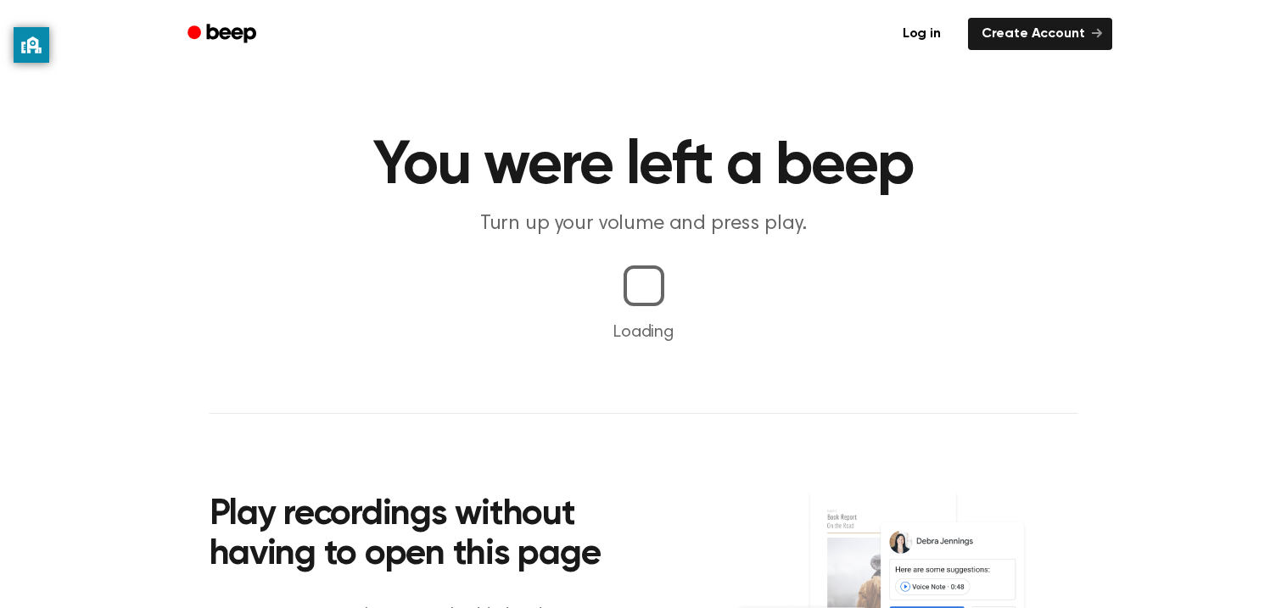 This screenshot has height=608, width=1287. Describe the element at coordinates (644, 224) in the screenshot. I see `p: Turn up your volume and press play.` at that location.